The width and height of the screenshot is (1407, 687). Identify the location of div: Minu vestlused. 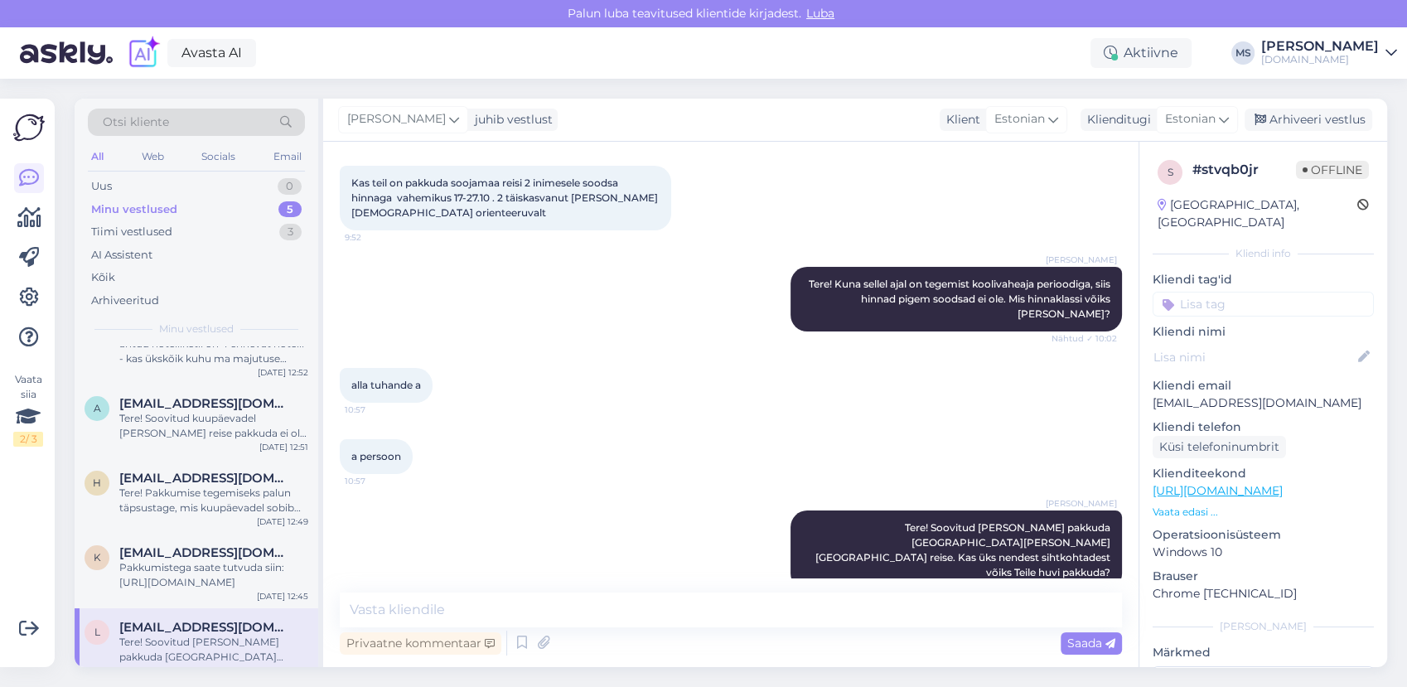
(134, 210).